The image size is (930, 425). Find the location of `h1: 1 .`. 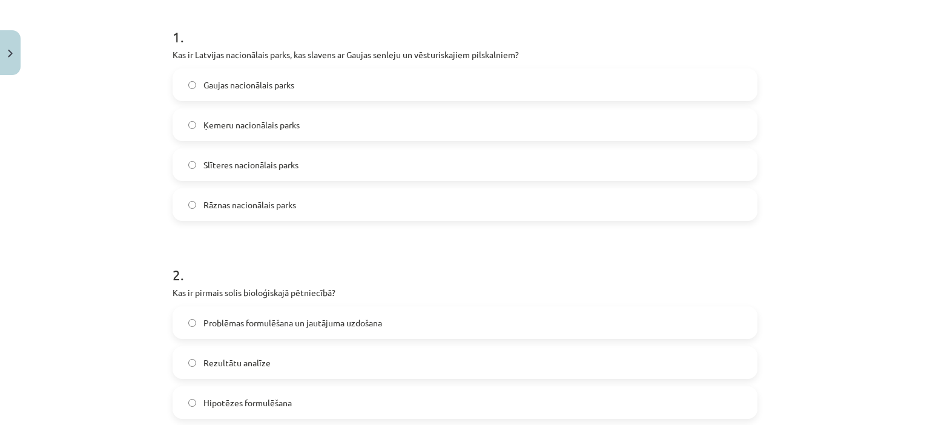

h1: 1 . is located at coordinates (465, 26).